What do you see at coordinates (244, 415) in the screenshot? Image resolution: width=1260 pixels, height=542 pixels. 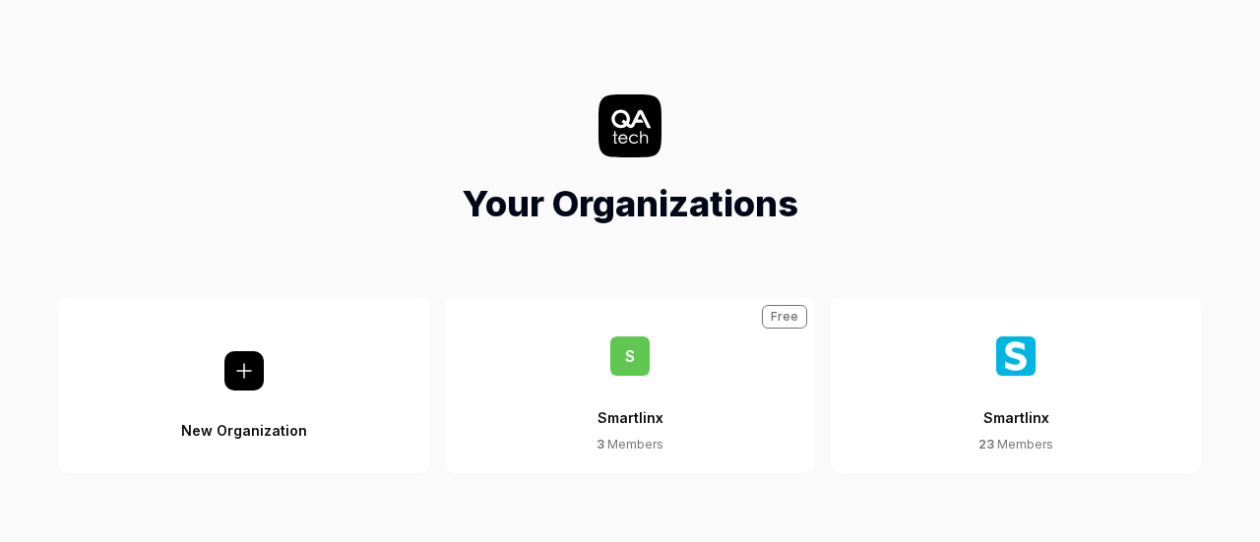 I see `div: New Organization` at bounding box center [244, 415].